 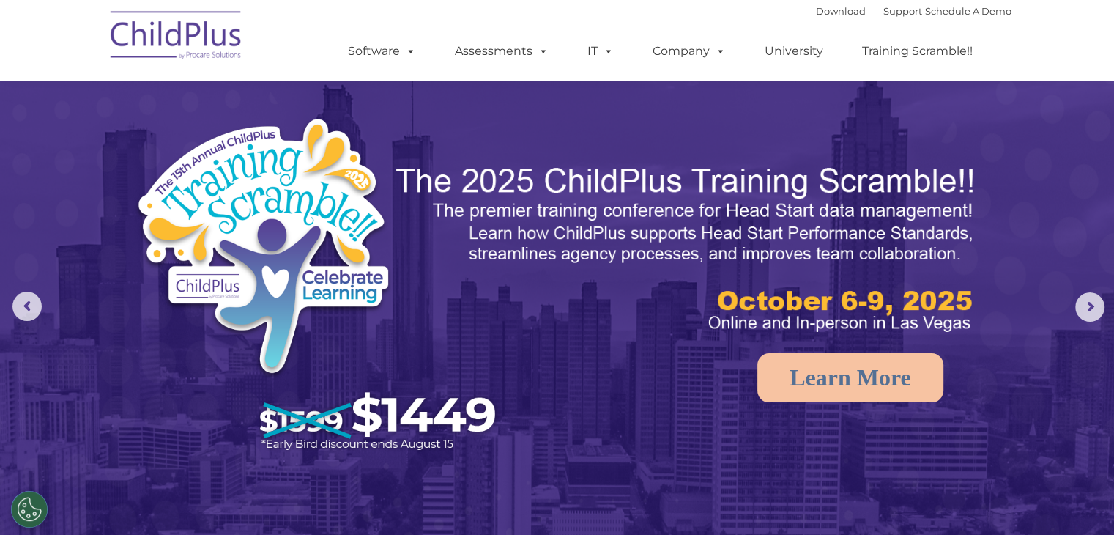 I want to click on span: Last name, so click(x=226, y=102).